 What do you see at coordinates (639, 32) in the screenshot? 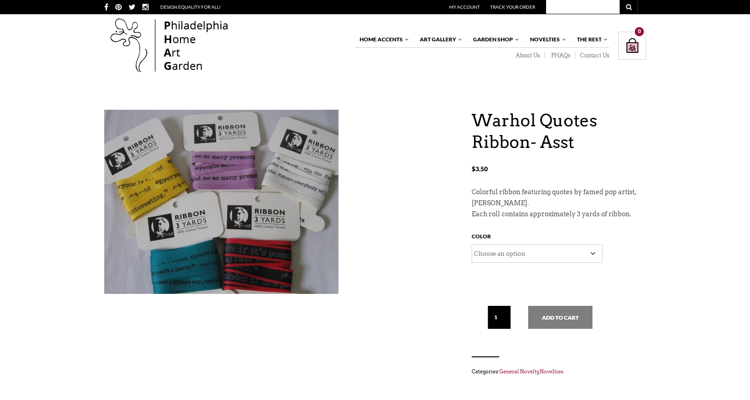
I see `div: 0` at bounding box center [639, 32].